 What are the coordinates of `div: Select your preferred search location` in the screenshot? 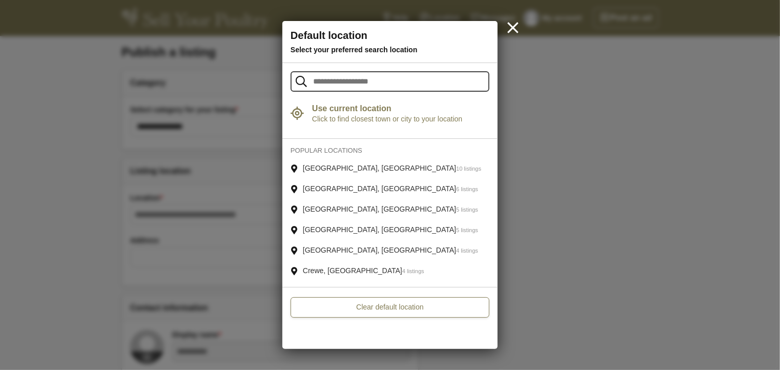 It's located at (390, 54).